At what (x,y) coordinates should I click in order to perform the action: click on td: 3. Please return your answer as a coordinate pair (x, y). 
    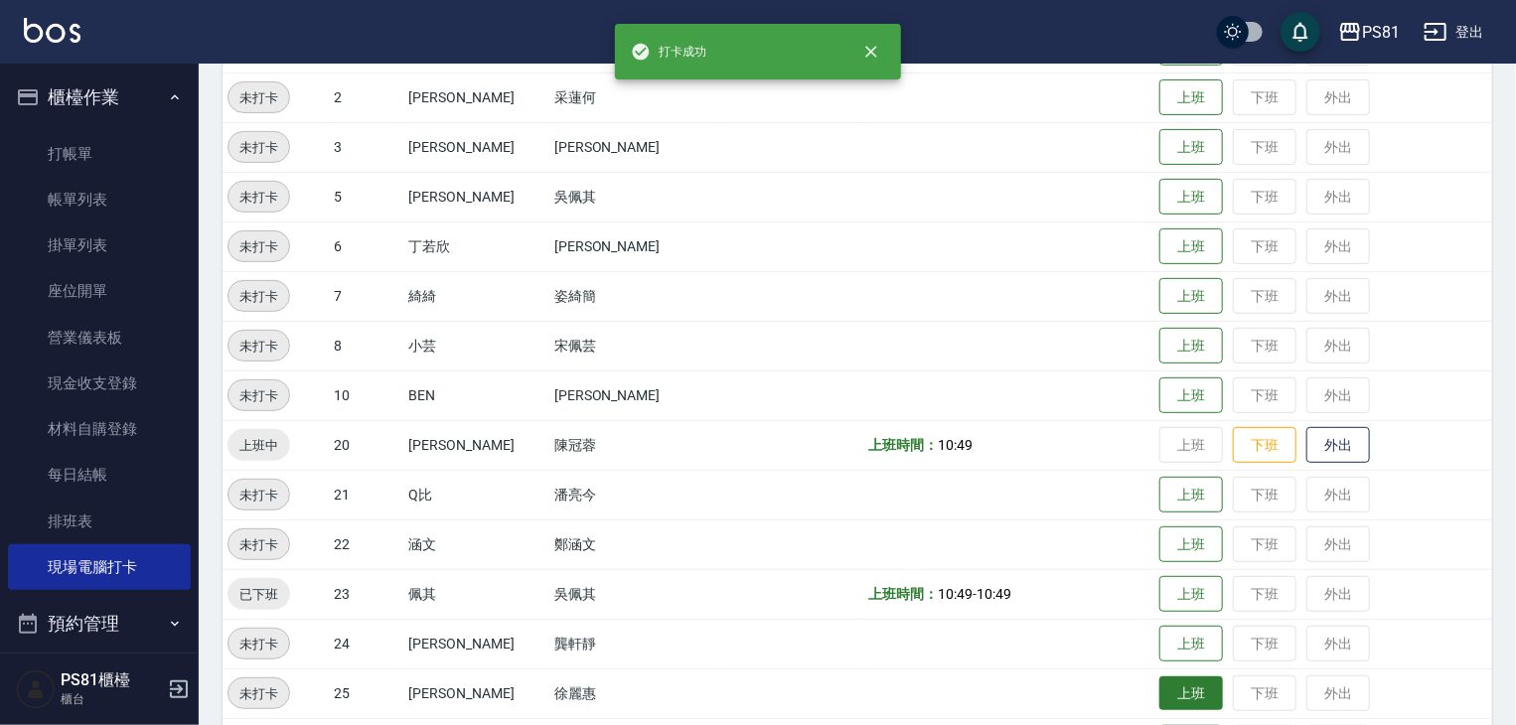
    Looking at the image, I should click on (367, 147).